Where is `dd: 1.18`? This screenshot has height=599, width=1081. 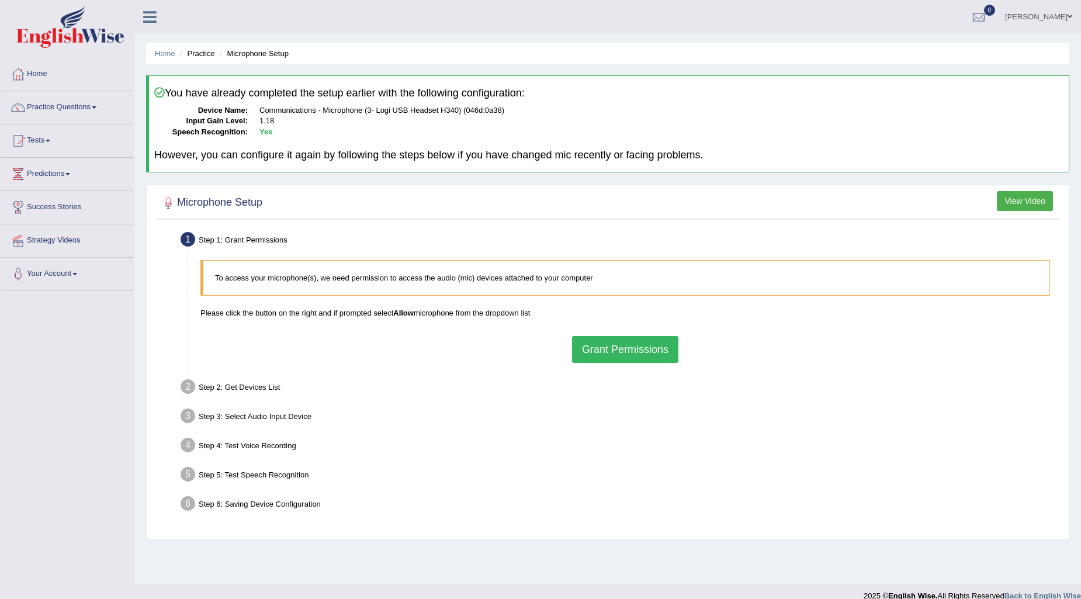 dd: 1.18 is located at coordinates (662, 121).